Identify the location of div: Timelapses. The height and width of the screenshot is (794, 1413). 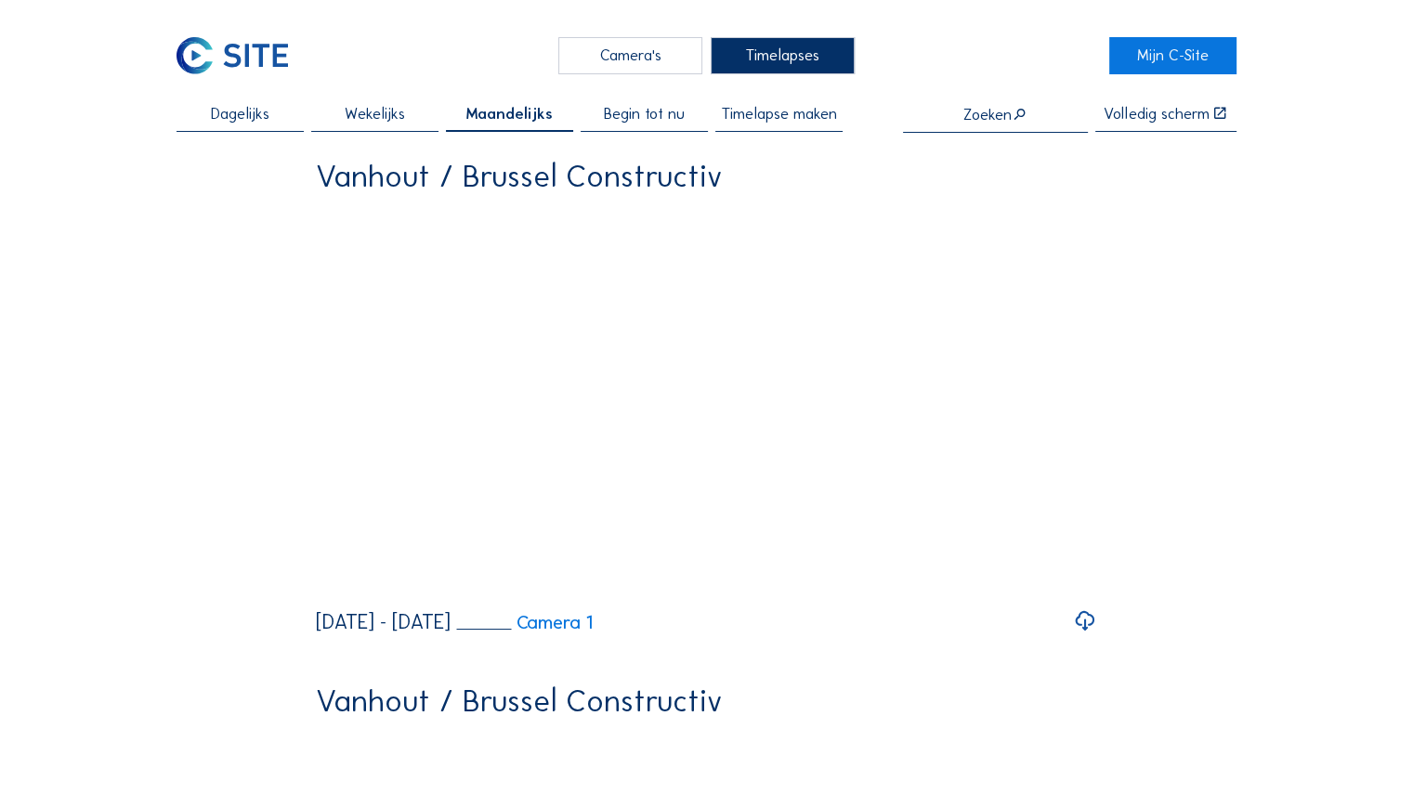
(782, 56).